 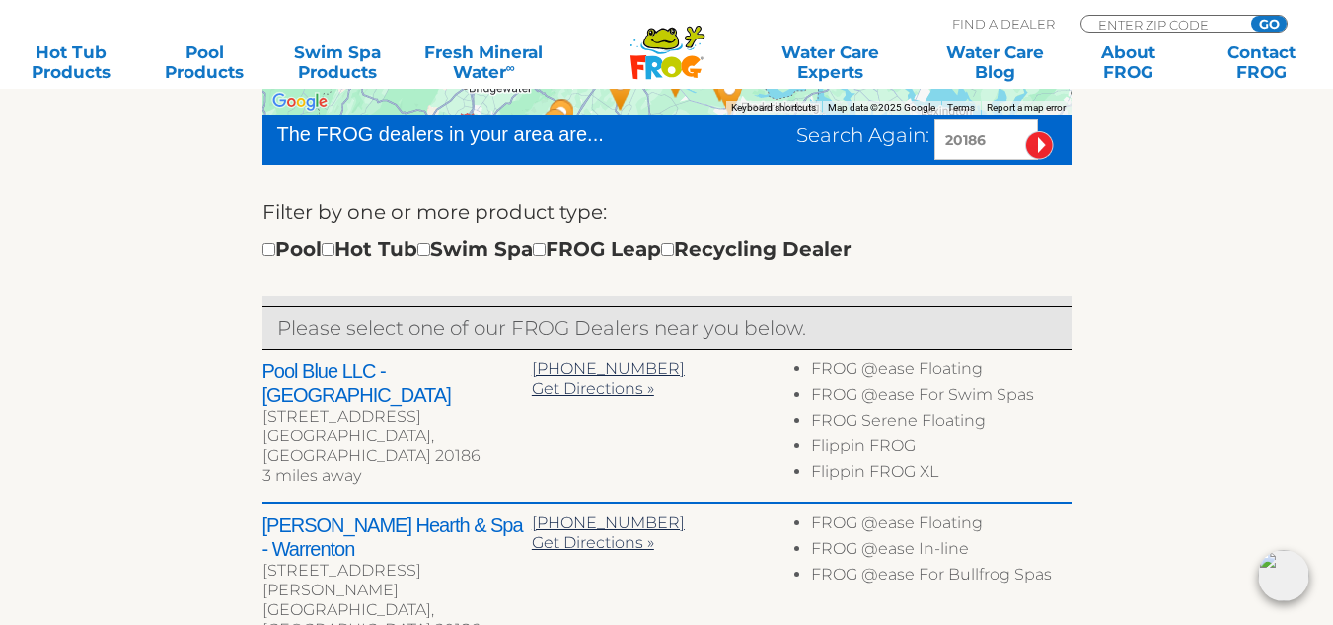 What do you see at coordinates (1026, 107) in the screenshot?
I see `a: Report a map error` at bounding box center [1026, 107].